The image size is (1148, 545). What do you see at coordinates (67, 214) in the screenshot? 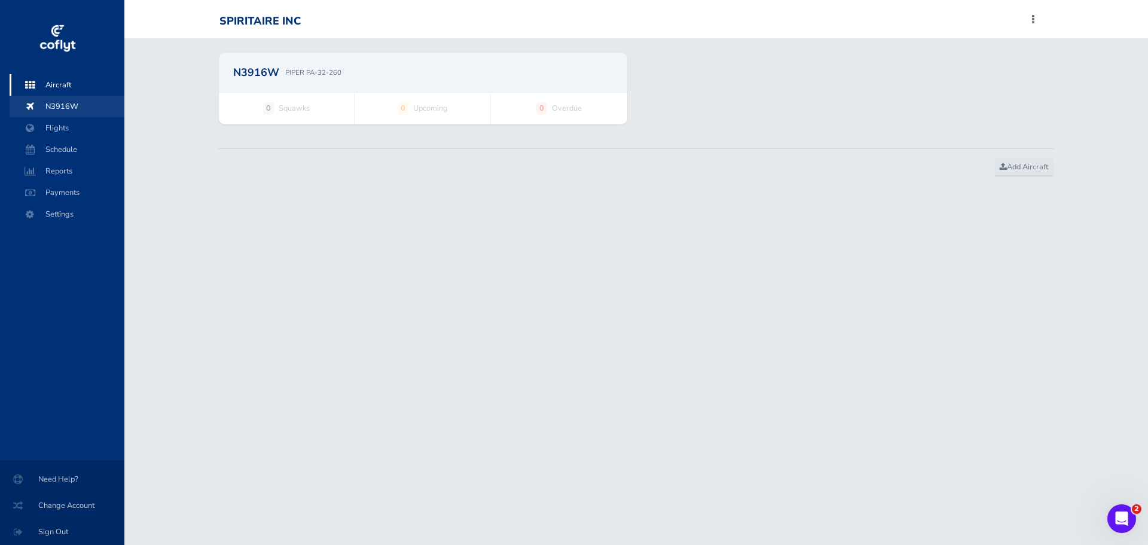
I see `span: Settings` at bounding box center [67, 214].